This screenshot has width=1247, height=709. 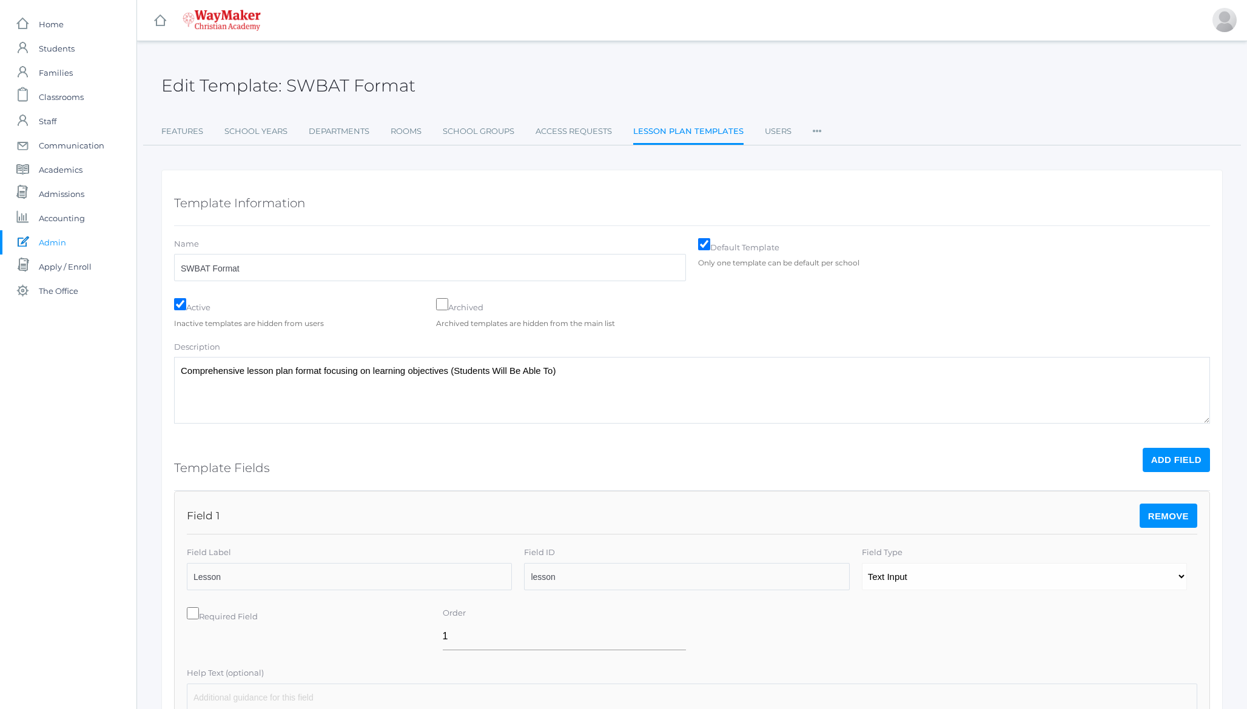 What do you see at coordinates (182, 132) in the screenshot?
I see `a: Features` at bounding box center [182, 132].